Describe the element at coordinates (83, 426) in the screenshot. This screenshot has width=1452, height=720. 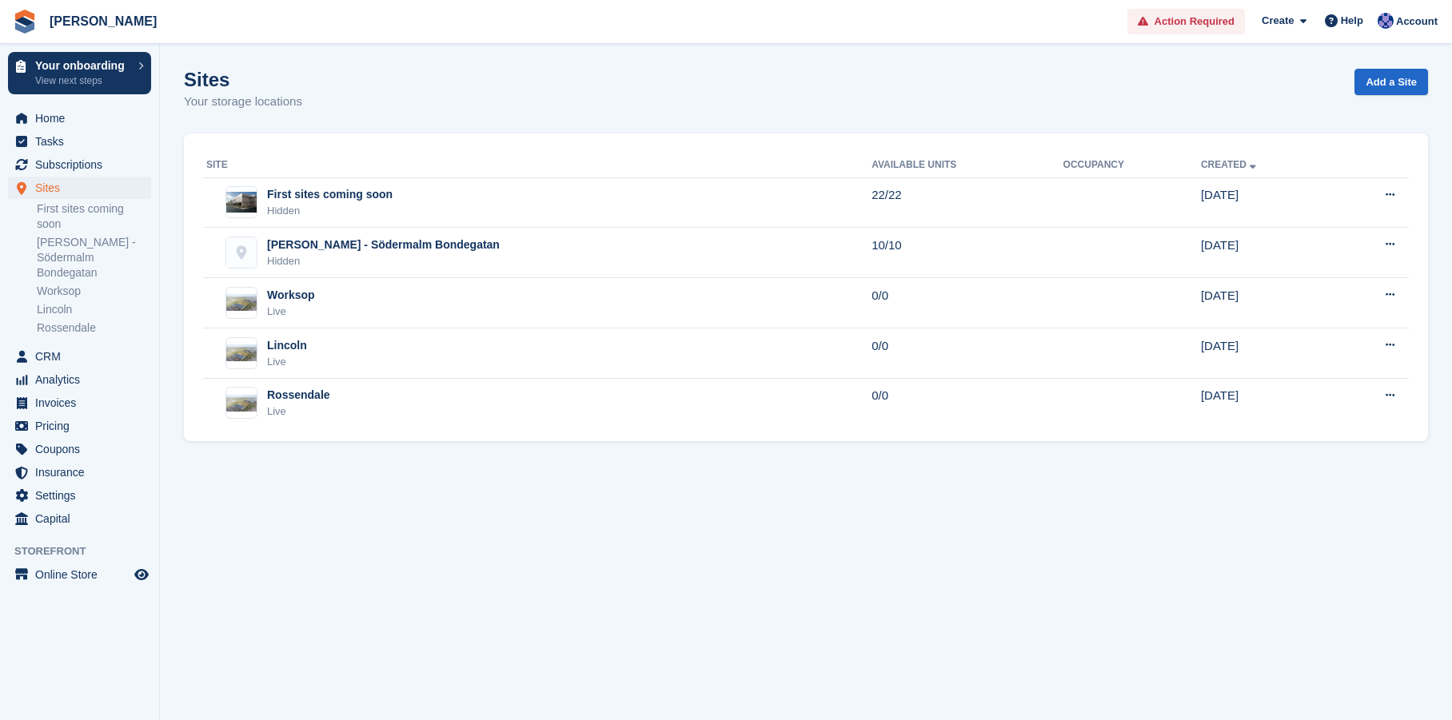
I see `span: Pricing` at that location.